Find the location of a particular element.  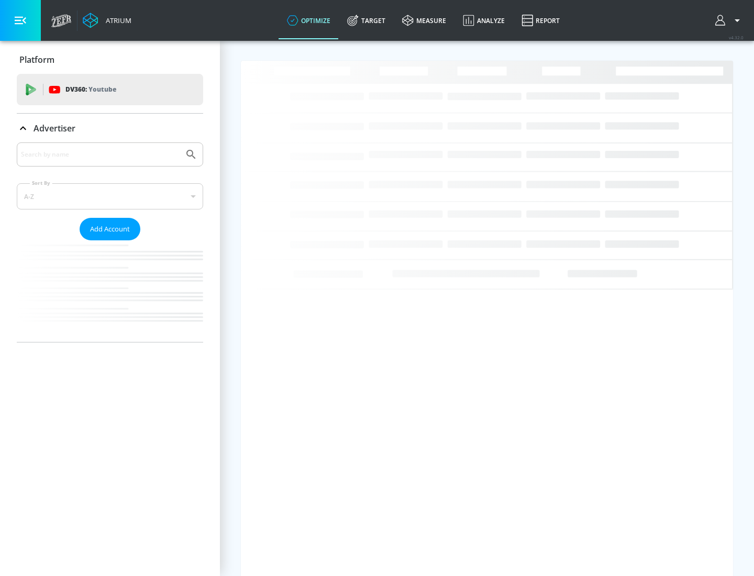

label: Sort By is located at coordinates (41, 183).